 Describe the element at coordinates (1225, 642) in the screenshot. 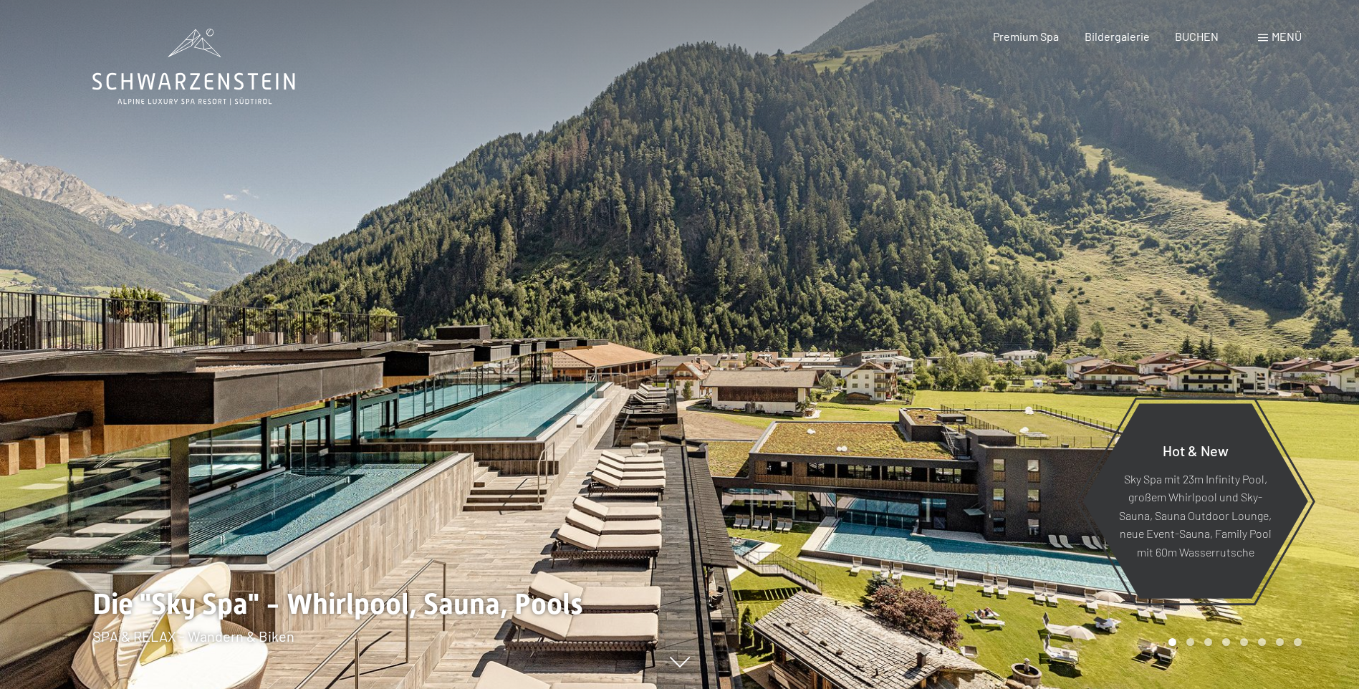

I see `div: Carousel Page 4` at that location.